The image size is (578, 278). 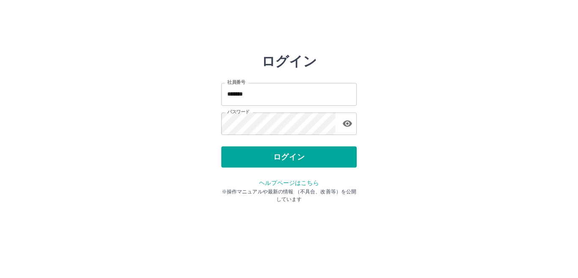 What do you see at coordinates (289, 183) in the screenshot?
I see `a: ヘルプページはこちら` at bounding box center [289, 183].